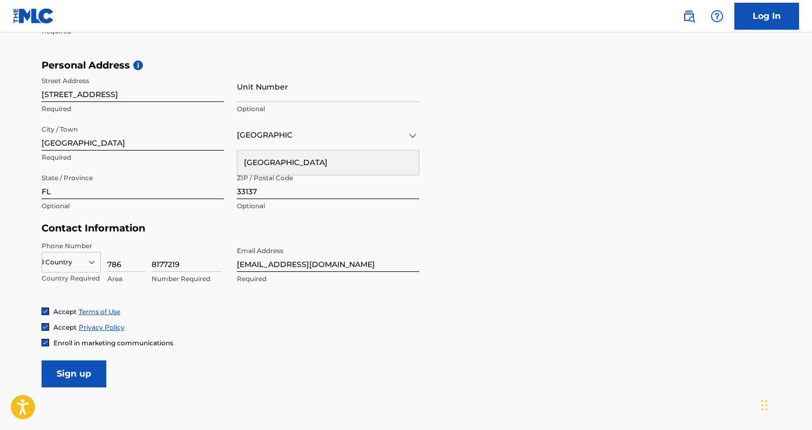 The width and height of the screenshot is (812, 430). I want to click on div: Drag, so click(764, 405).